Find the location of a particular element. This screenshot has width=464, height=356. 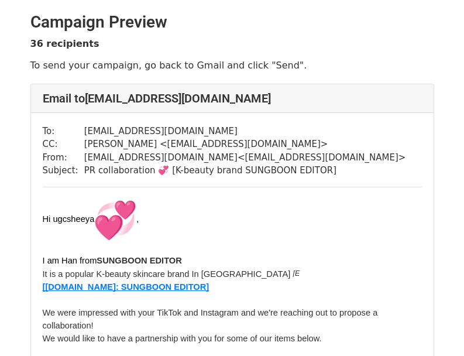

td: PR collaboration 💞 [K-beauty brand SUNGBOON EDITOR] is located at coordinates (245, 170).